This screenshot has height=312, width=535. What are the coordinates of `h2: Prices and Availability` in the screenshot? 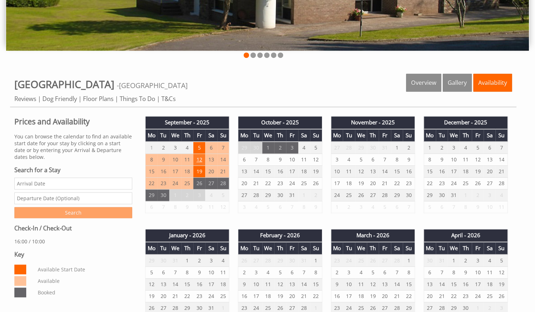 It's located at (73, 122).